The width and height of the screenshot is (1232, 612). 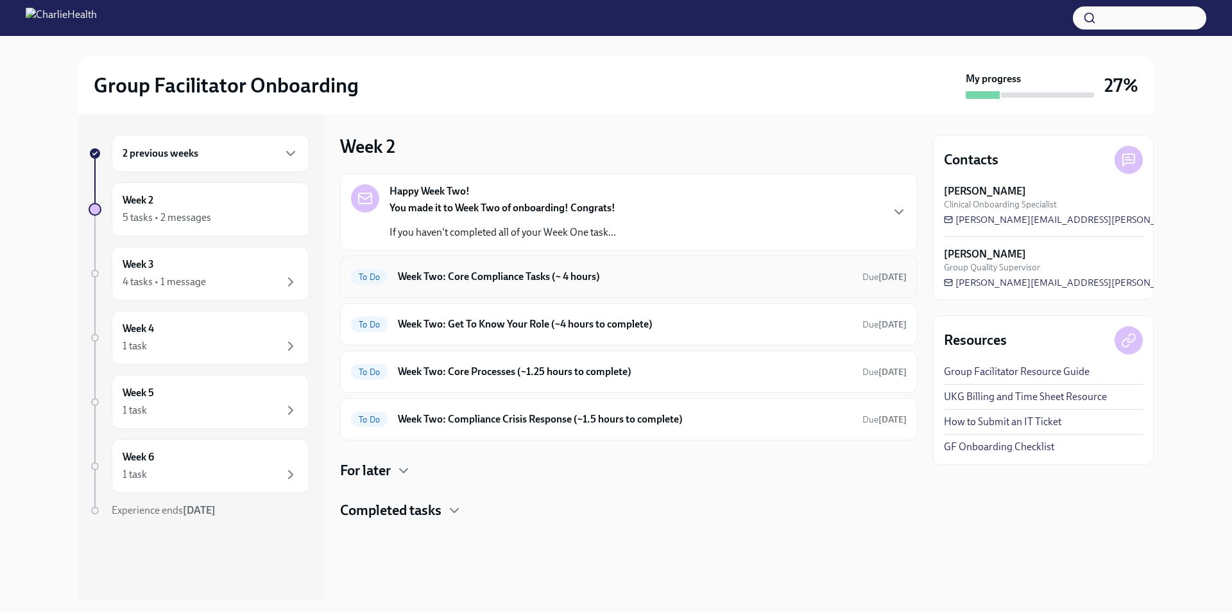 What do you see at coordinates (167, 218) in the screenshot?
I see `div: 5 tasks • 2 messages` at bounding box center [167, 218].